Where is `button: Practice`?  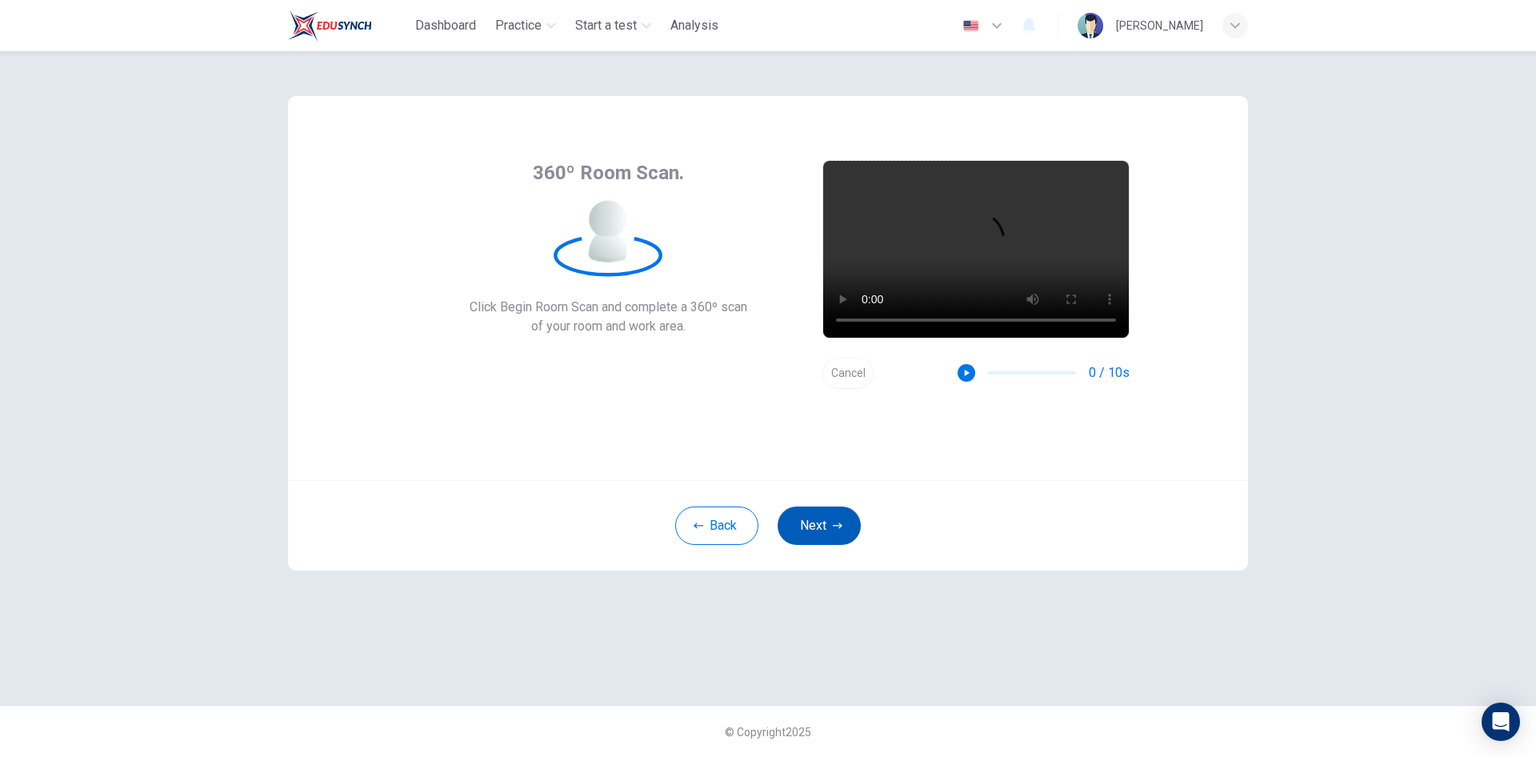
button: Practice is located at coordinates (526, 26).